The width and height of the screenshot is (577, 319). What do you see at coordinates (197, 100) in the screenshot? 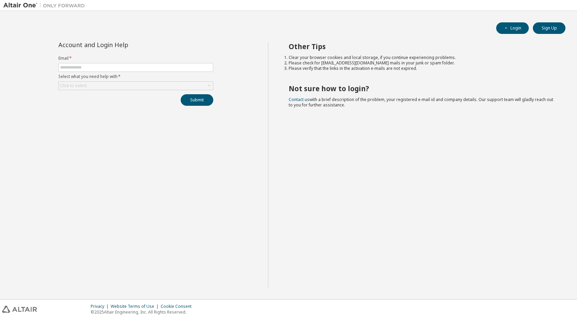
I see `button: Submit` at bounding box center [197, 100].